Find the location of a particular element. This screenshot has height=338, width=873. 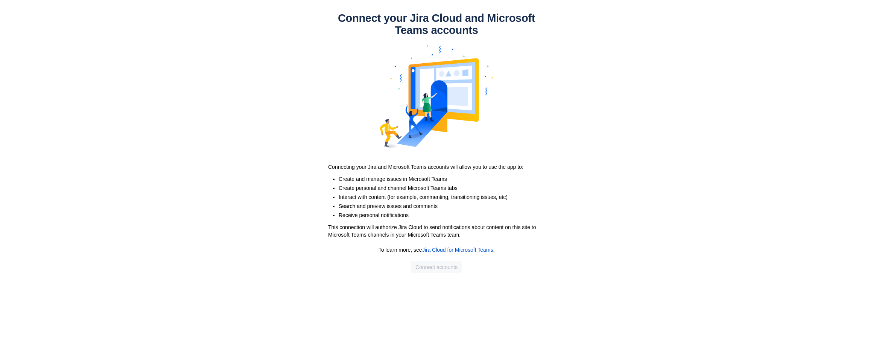

img: account-mapping.svg is located at coordinates (437, 96).